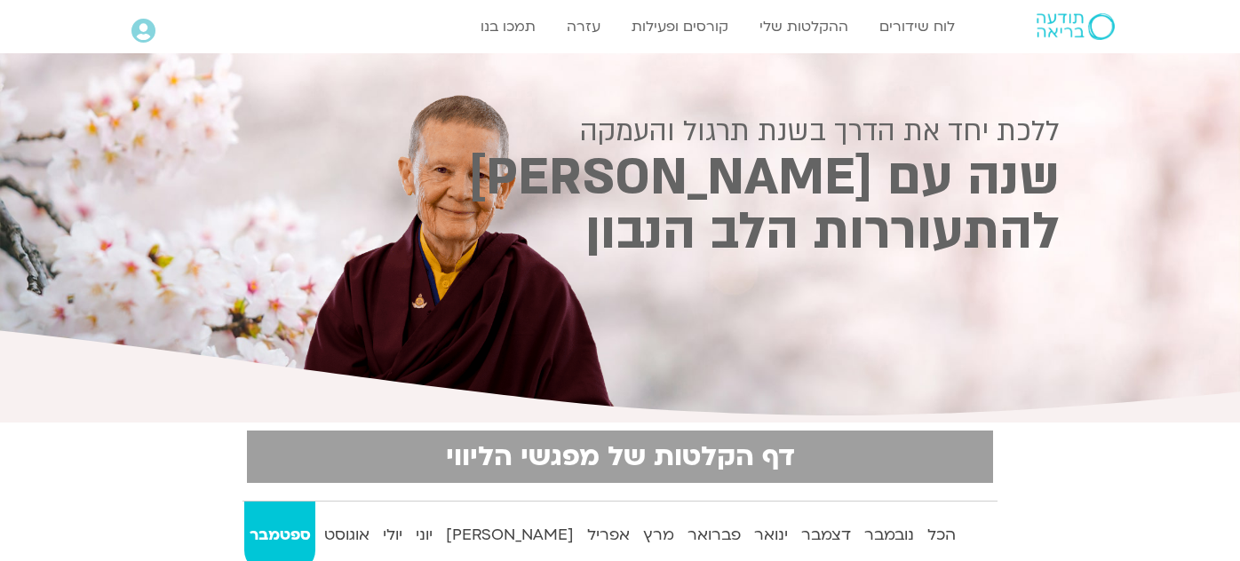 The image size is (1240, 561). Describe the element at coordinates (424, 536) in the screenshot. I see `strong: יוני` at that location.